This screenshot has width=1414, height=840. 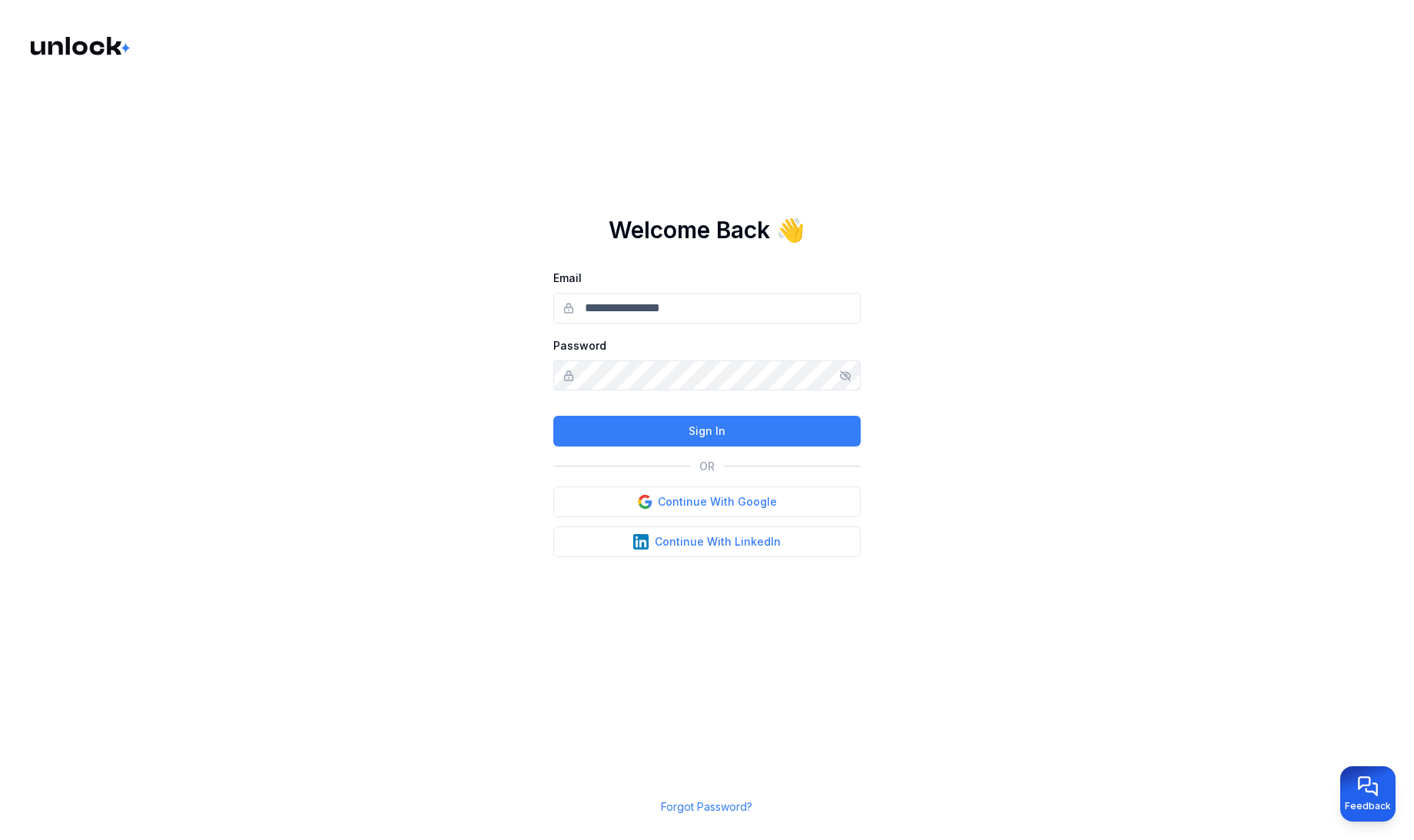 What do you see at coordinates (82, 46) in the screenshot?
I see `img: Logo` at bounding box center [82, 46].